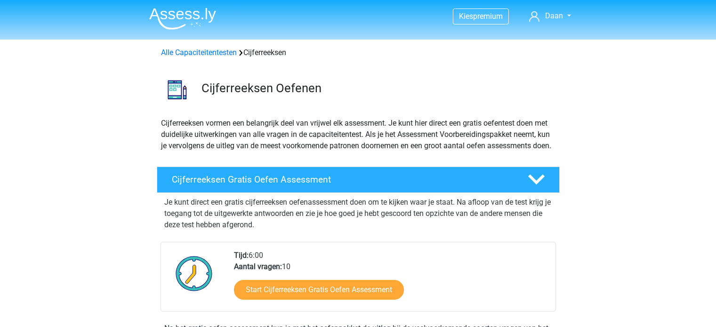 This screenshot has width=716, height=327. What do you see at coordinates (358, 53) in the screenshot?
I see `div: Cijferreeksen` at bounding box center [358, 53].